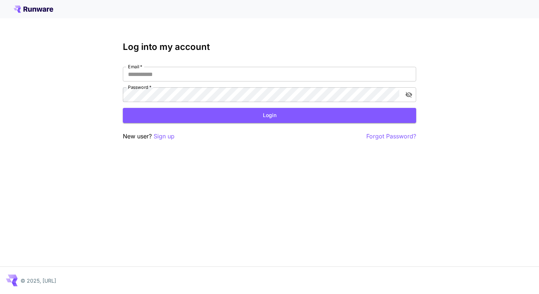  What do you see at coordinates (164, 136) in the screenshot?
I see `button: Sign up` at bounding box center [164, 136].